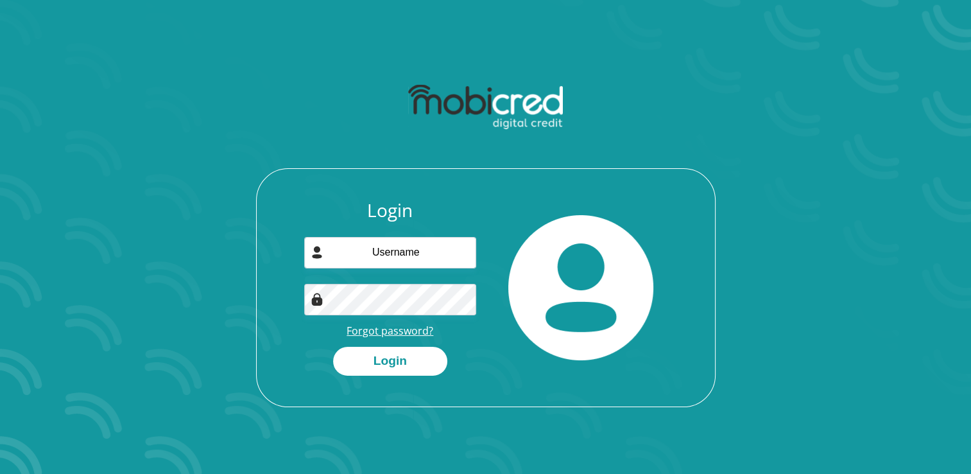 The width and height of the screenshot is (971, 474). Describe the element at coordinates (485, 107) in the screenshot. I see `img: mobicred logo` at that location.